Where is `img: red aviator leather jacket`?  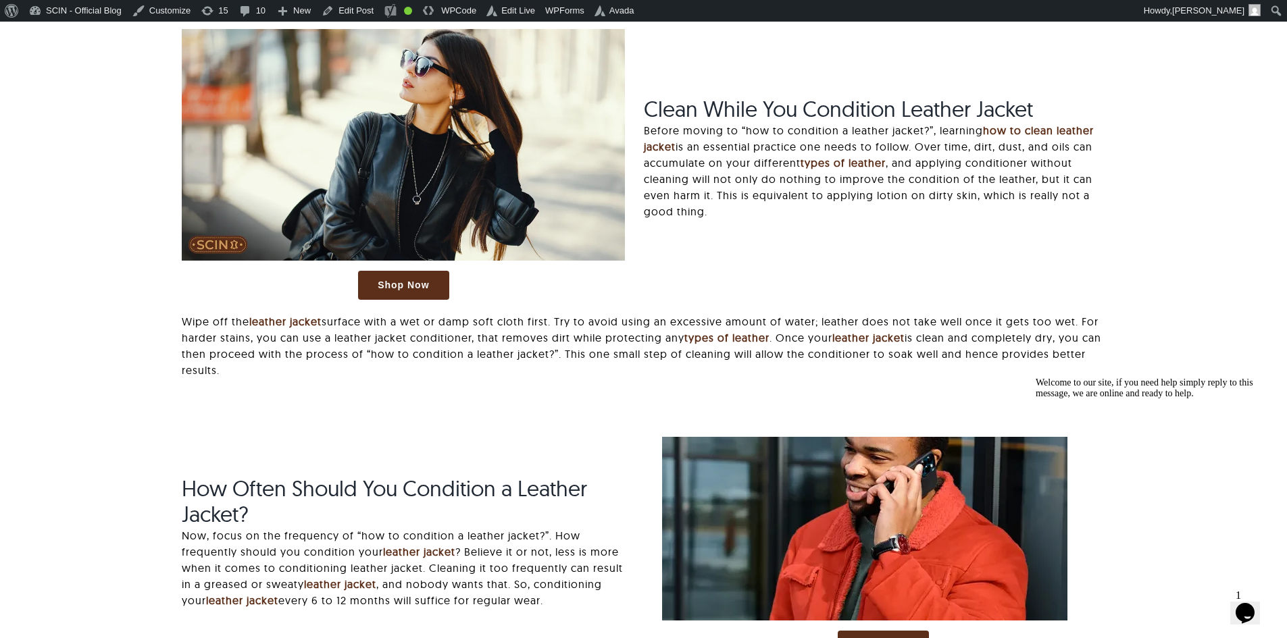 img: red aviator leather jacket is located at coordinates (864, 529).